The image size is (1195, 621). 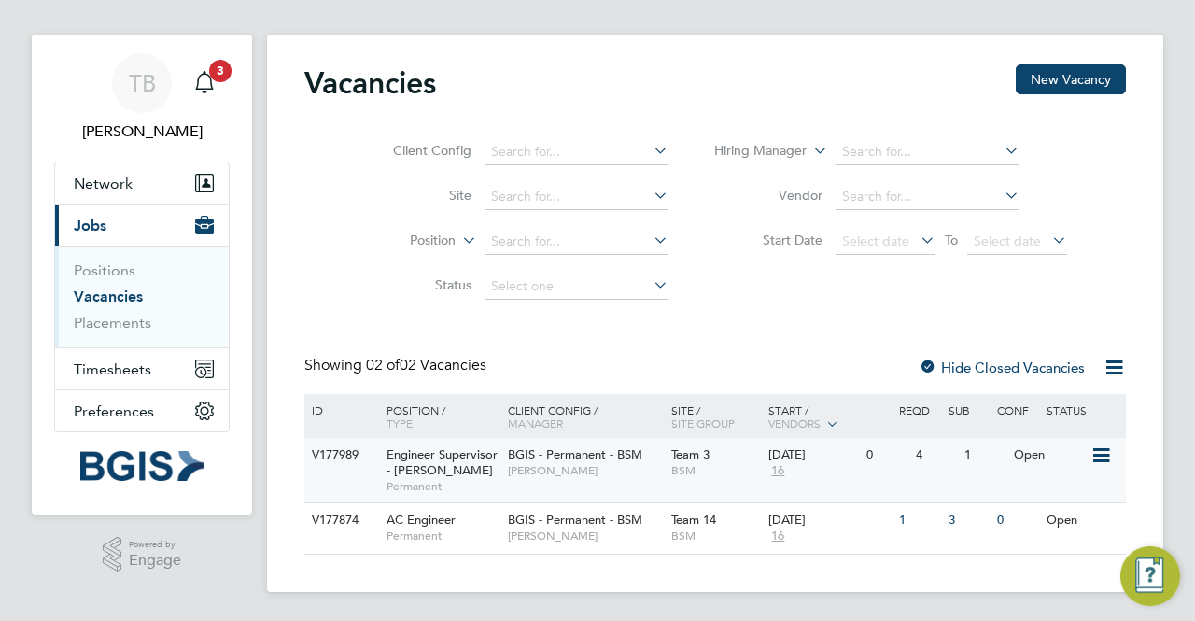 What do you see at coordinates (112, 369) in the screenshot?
I see `span: Timesheets` at bounding box center [112, 369].